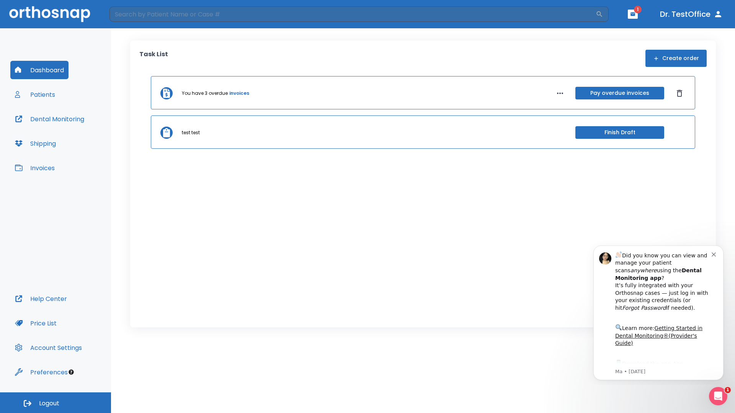 Image resolution: width=735 pixels, height=413 pixels. Describe the element at coordinates (39, 70) in the screenshot. I see `a: Dashboard` at that location.